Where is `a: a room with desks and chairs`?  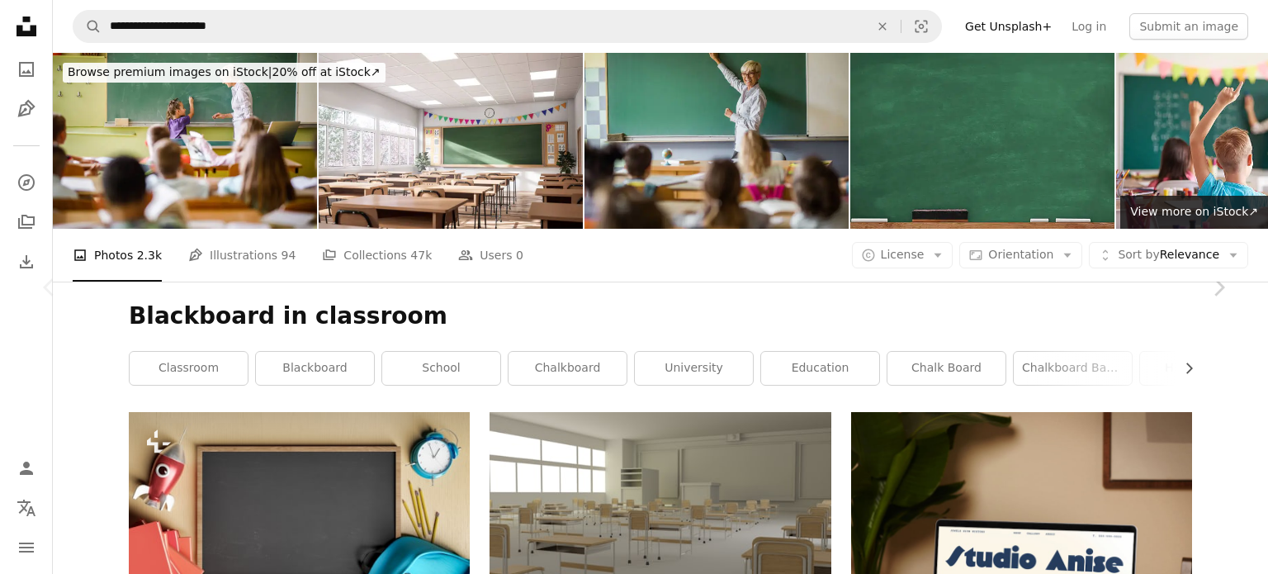 a: a room with desks and chairs is located at coordinates (660, 508).